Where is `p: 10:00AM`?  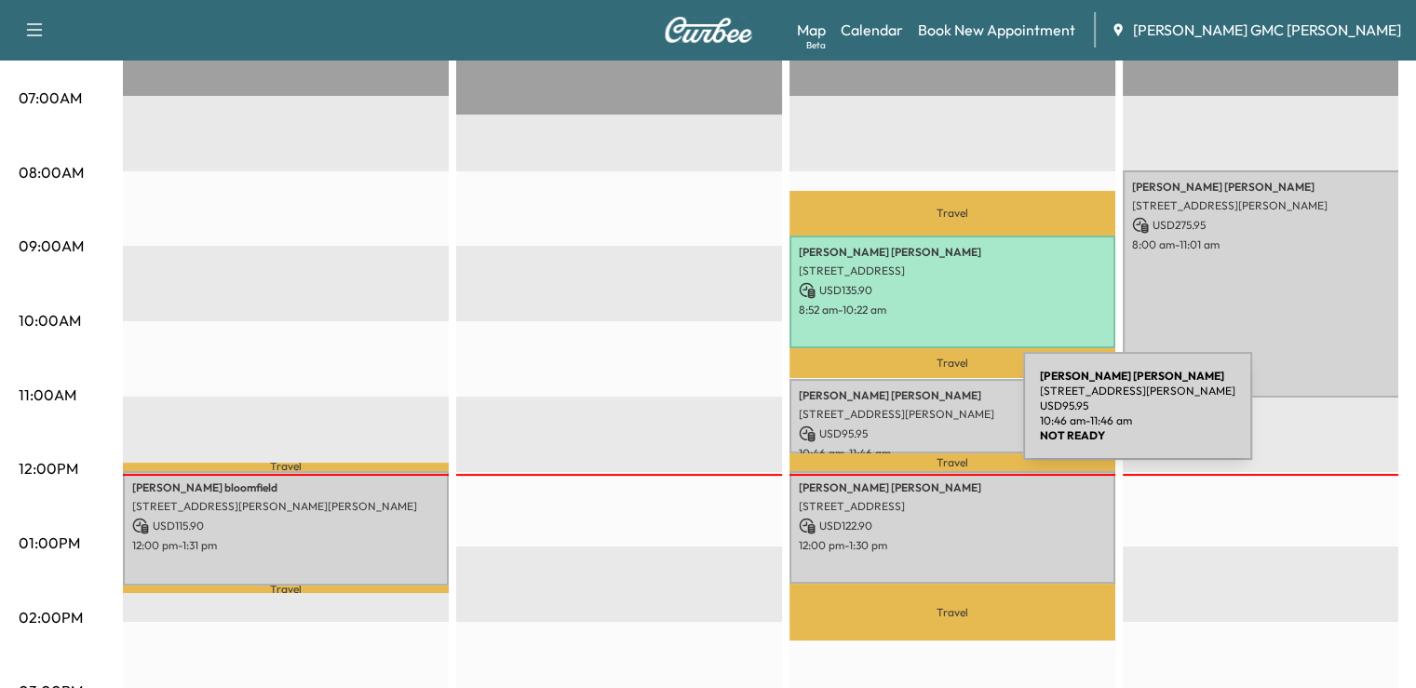
p: 10:00AM is located at coordinates (49, 320).